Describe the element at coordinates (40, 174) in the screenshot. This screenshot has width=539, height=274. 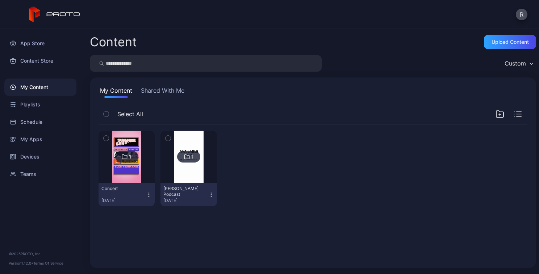
I see `a: Teams` at that location.